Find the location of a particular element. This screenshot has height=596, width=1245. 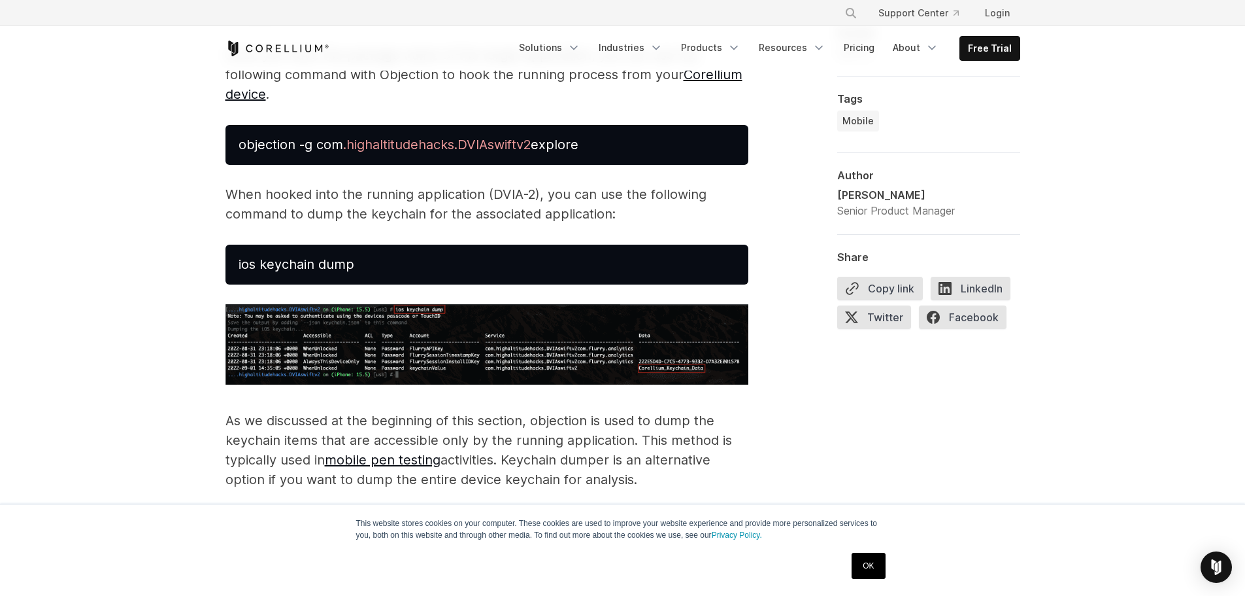

div: Senior Product Manager is located at coordinates (896, 211).